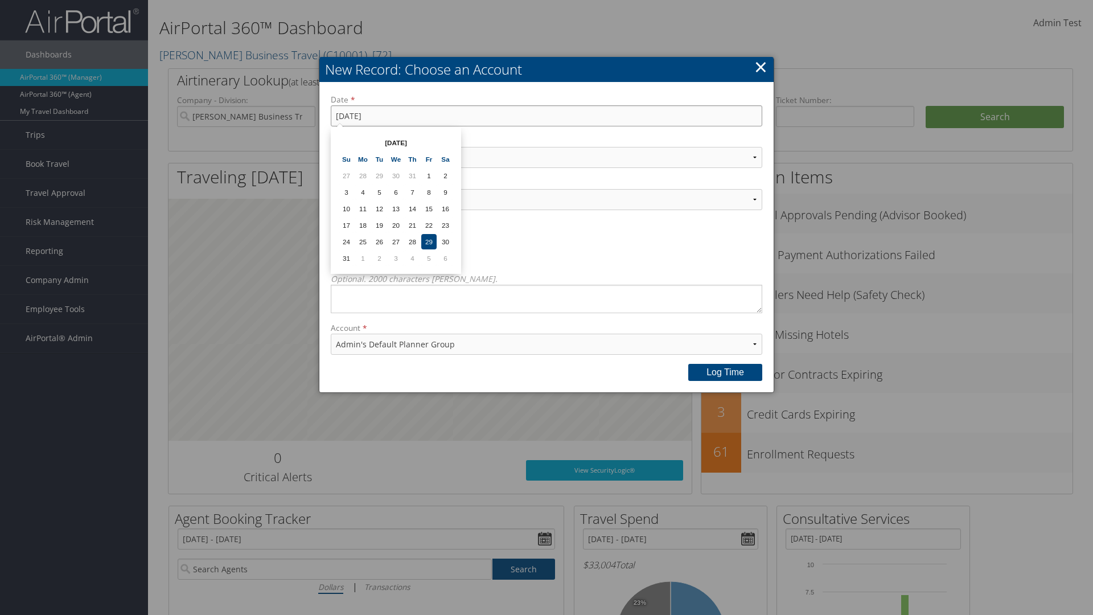 Image resolution: width=1093 pixels, height=615 pixels. I want to click on td: 7, so click(412, 192).